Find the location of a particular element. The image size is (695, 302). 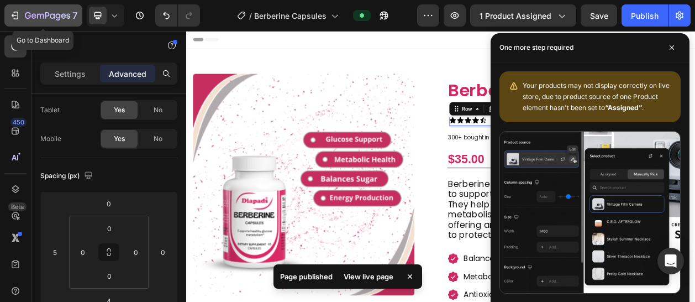

div: Publish is located at coordinates (645, 15).